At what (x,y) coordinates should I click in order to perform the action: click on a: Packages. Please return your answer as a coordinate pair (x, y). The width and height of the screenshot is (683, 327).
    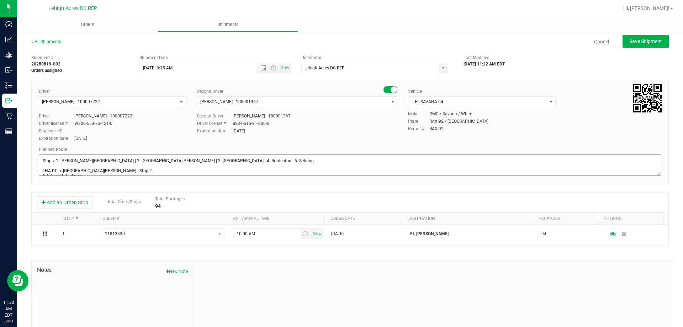
    Looking at the image, I should click on (549, 218).